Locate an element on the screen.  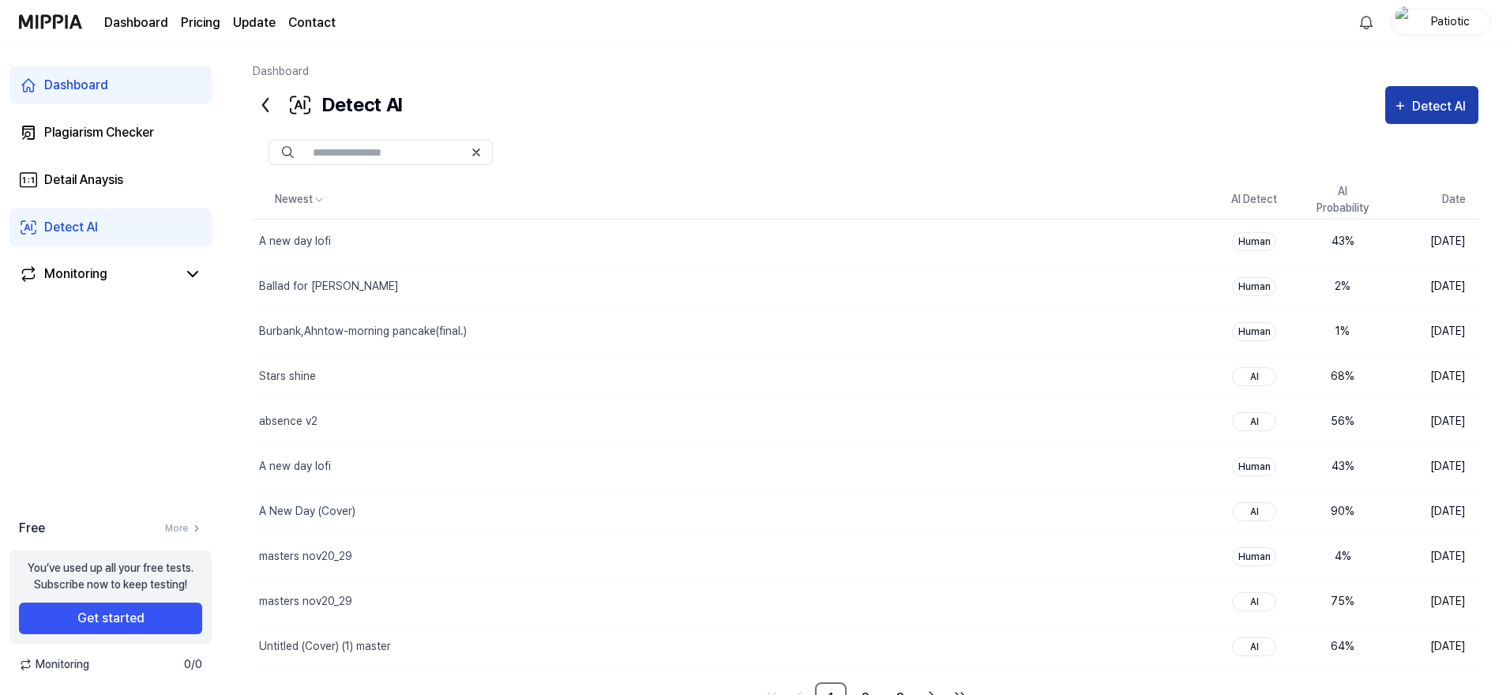
div: 1 % is located at coordinates (1343, 331).